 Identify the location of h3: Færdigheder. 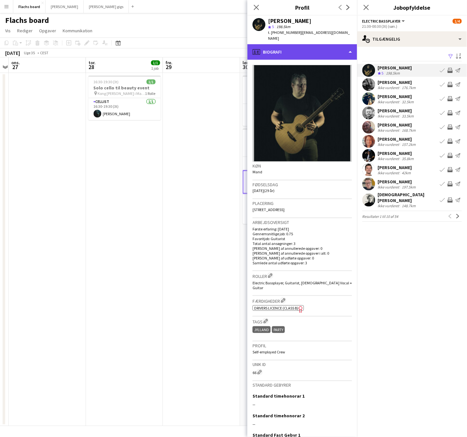
(302, 300).